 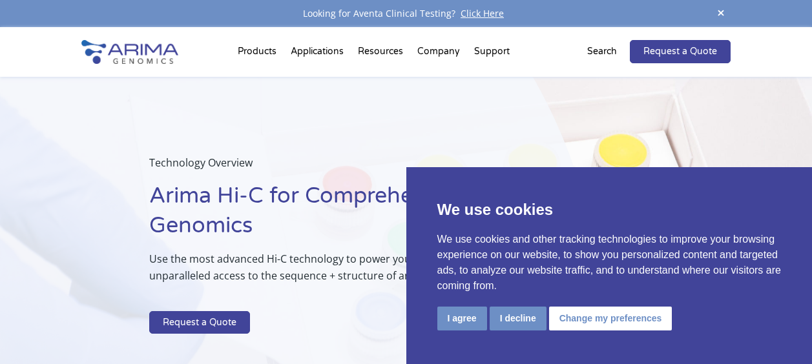 What do you see at coordinates (406, 14) in the screenshot?
I see `div: Looking for Aventa Clinical Testing?` at bounding box center [406, 14].